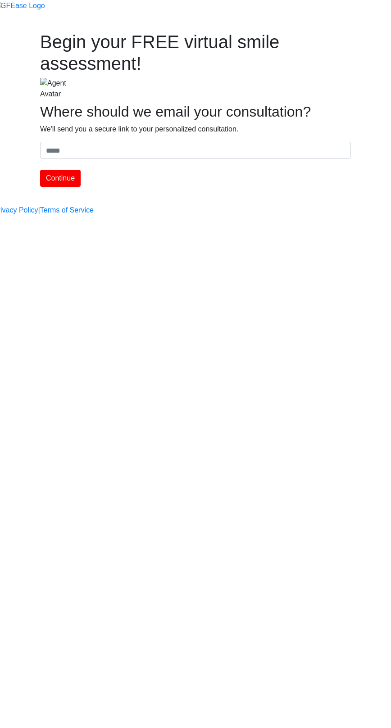 The height and width of the screenshot is (728, 391). What do you see at coordinates (60, 178) in the screenshot?
I see `button: Continue` at bounding box center [60, 178].